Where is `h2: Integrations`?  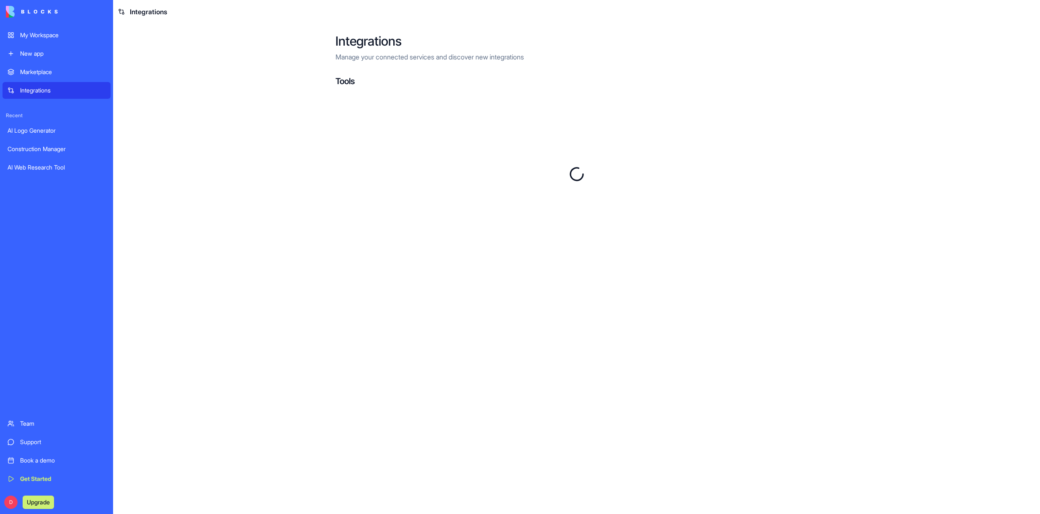 h2: Integrations is located at coordinates (577, 41).